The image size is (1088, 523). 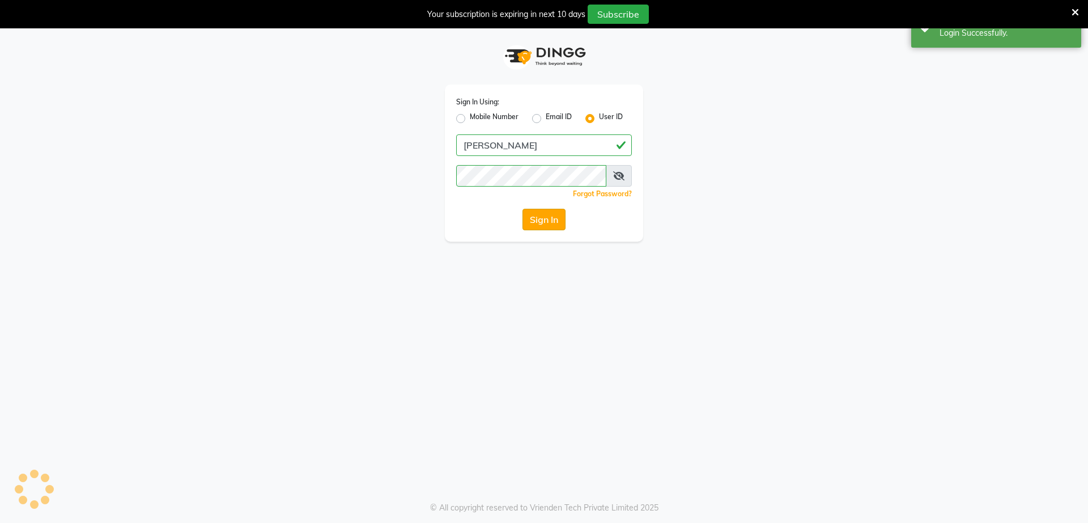 What do you see at coordinates (544, 219) in the screenshot?
I see `button: Sign In` at bounding box center [544, 219].